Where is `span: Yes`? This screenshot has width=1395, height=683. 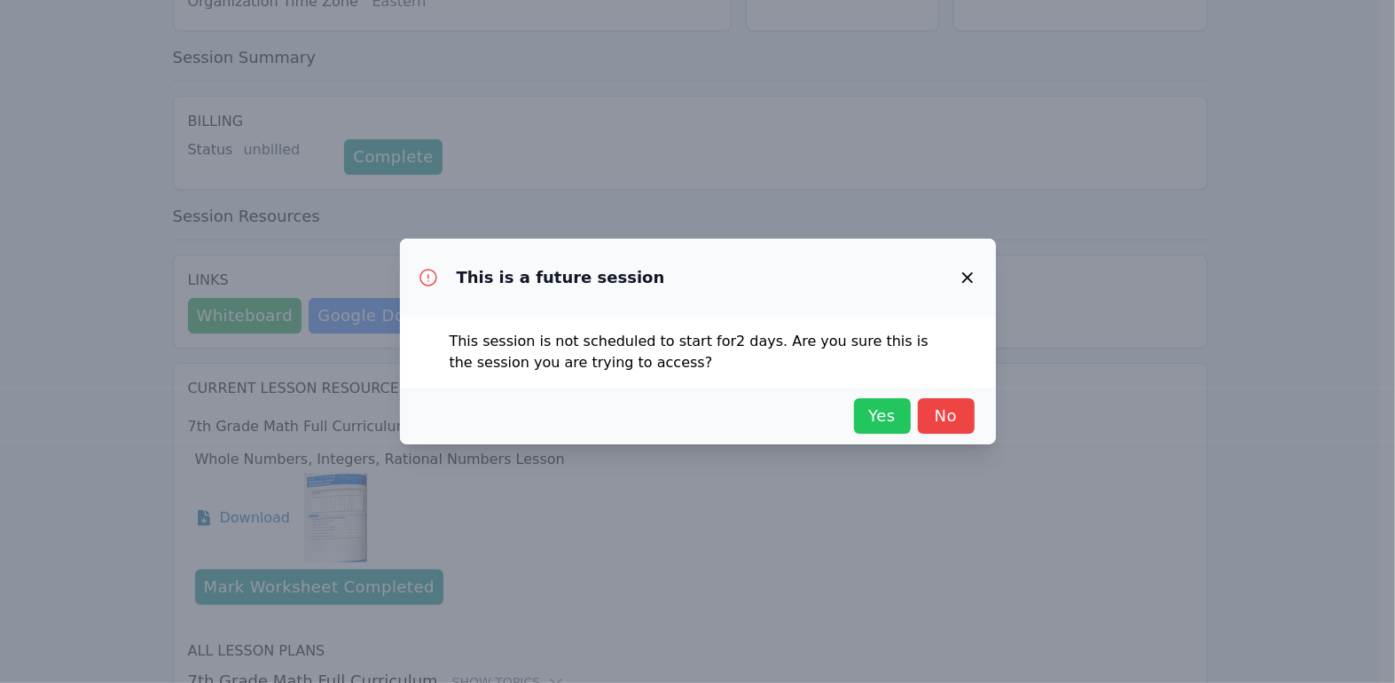 span: Yes is located at coordinates (883, 416).